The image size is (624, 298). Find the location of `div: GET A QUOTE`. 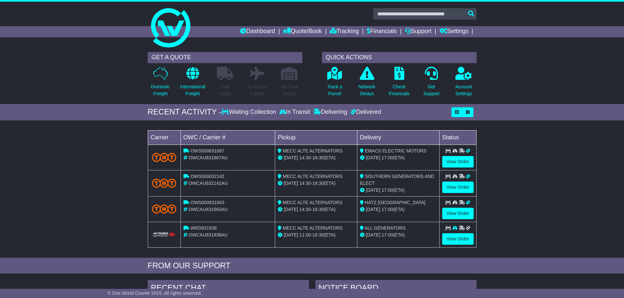

div: GET A QUOTE is located at coordinates (225, 58).